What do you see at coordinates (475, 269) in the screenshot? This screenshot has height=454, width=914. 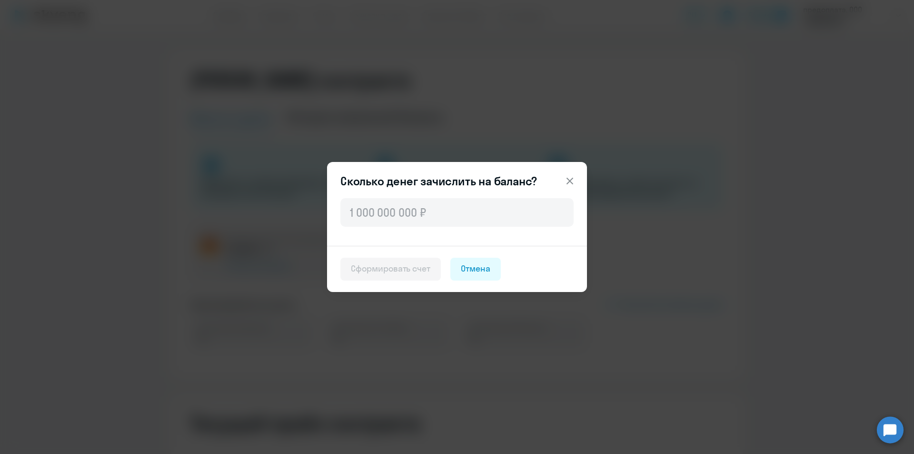 I see `button: Отмена` at bounding box center [475, 269].